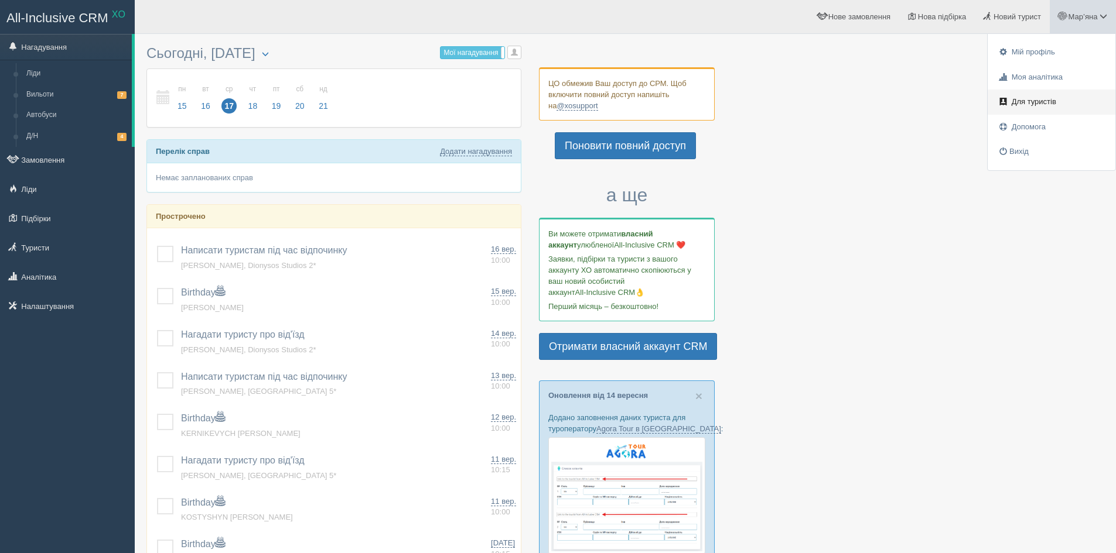 The image size is (1116, 553). I want to click on a: @xosupport, so click(577, 106).